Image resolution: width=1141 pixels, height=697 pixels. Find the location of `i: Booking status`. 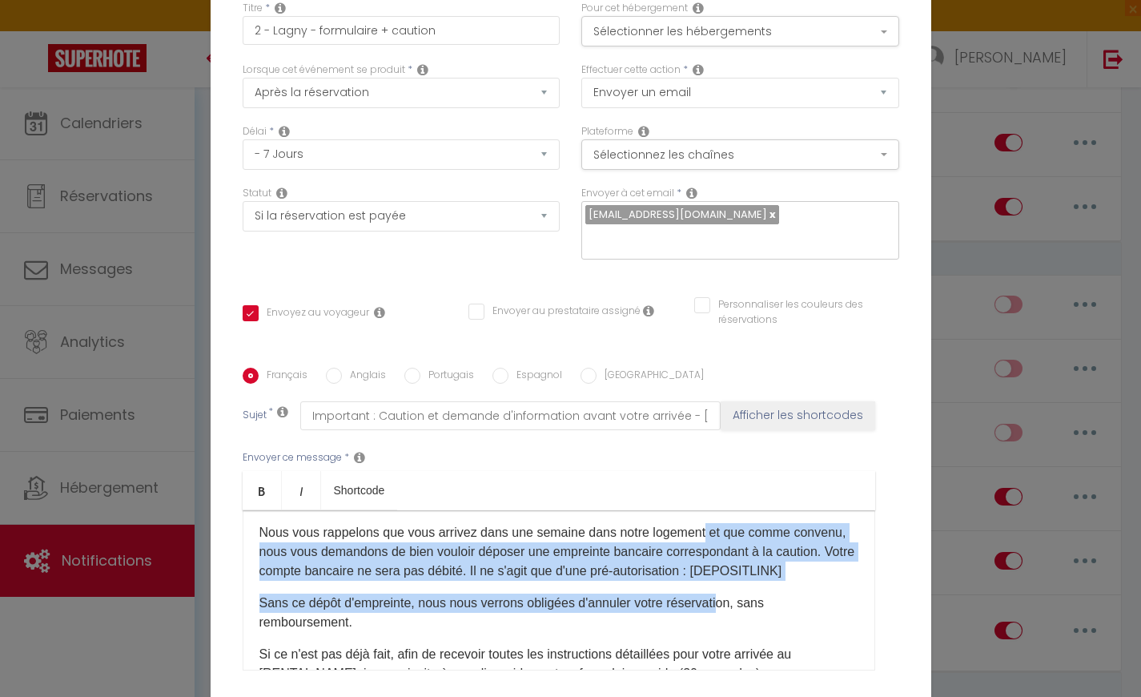

i: Booking status is located at coordinates (282, 193).